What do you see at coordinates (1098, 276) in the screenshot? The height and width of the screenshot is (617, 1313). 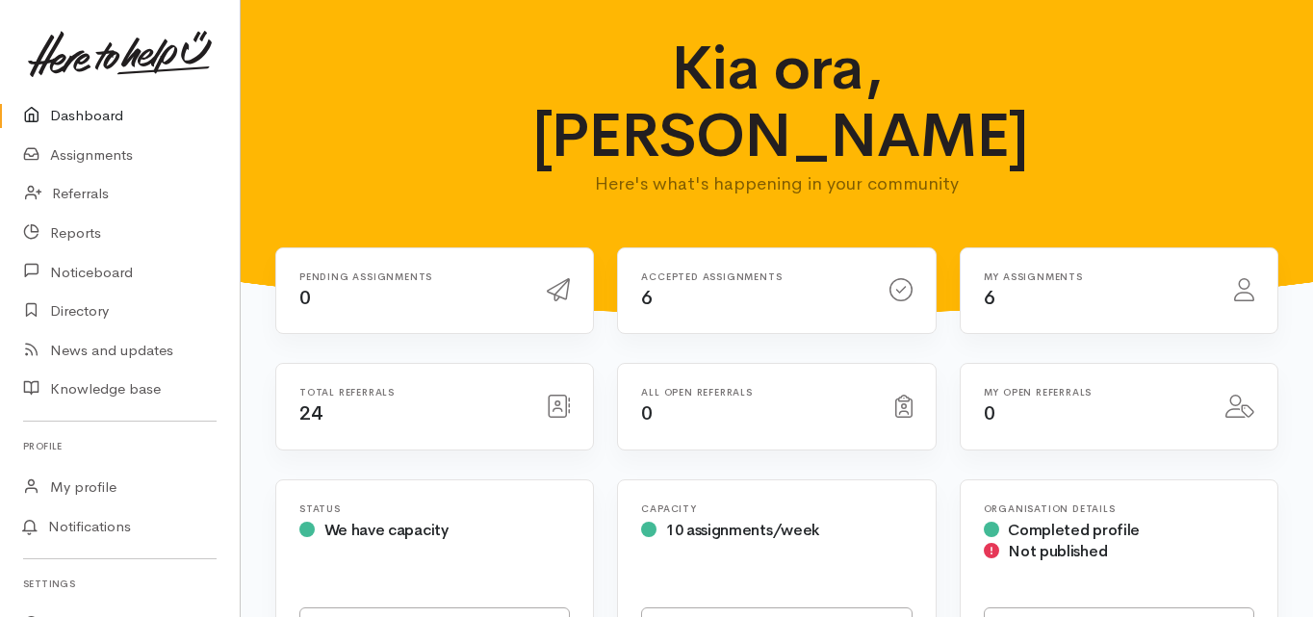 I see `h6: My assignments` at bounding box center [1098, 276].